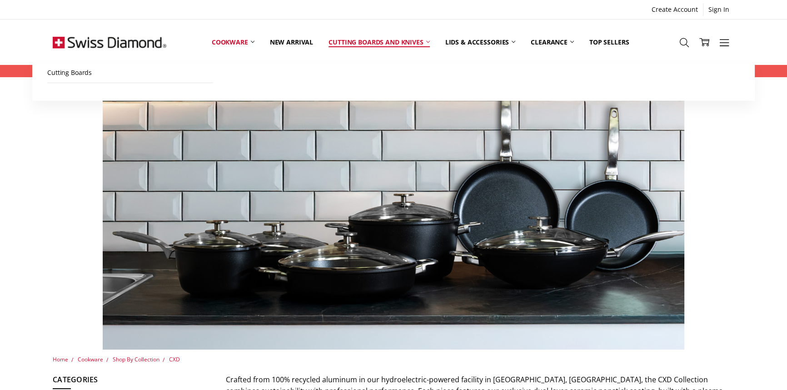  What do you see at coordinates (121, 382) in the screenshot?
I see `h5: Categories` at bounding box center [121, 382].